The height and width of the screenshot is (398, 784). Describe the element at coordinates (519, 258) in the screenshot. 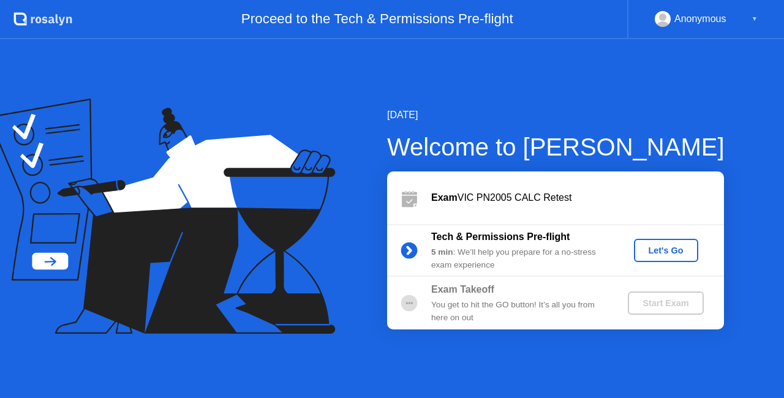

I see `div: : We’ll help you prepare for a no-stress exam experience` at that location.